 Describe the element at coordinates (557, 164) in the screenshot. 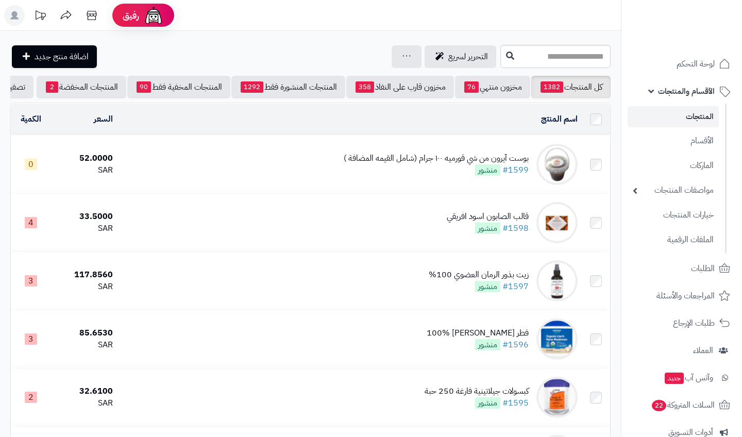

I see `img: بوست آيرون من شي قورميه ١٠٠ جرام (شامل القيمه المضافة )` at that location.